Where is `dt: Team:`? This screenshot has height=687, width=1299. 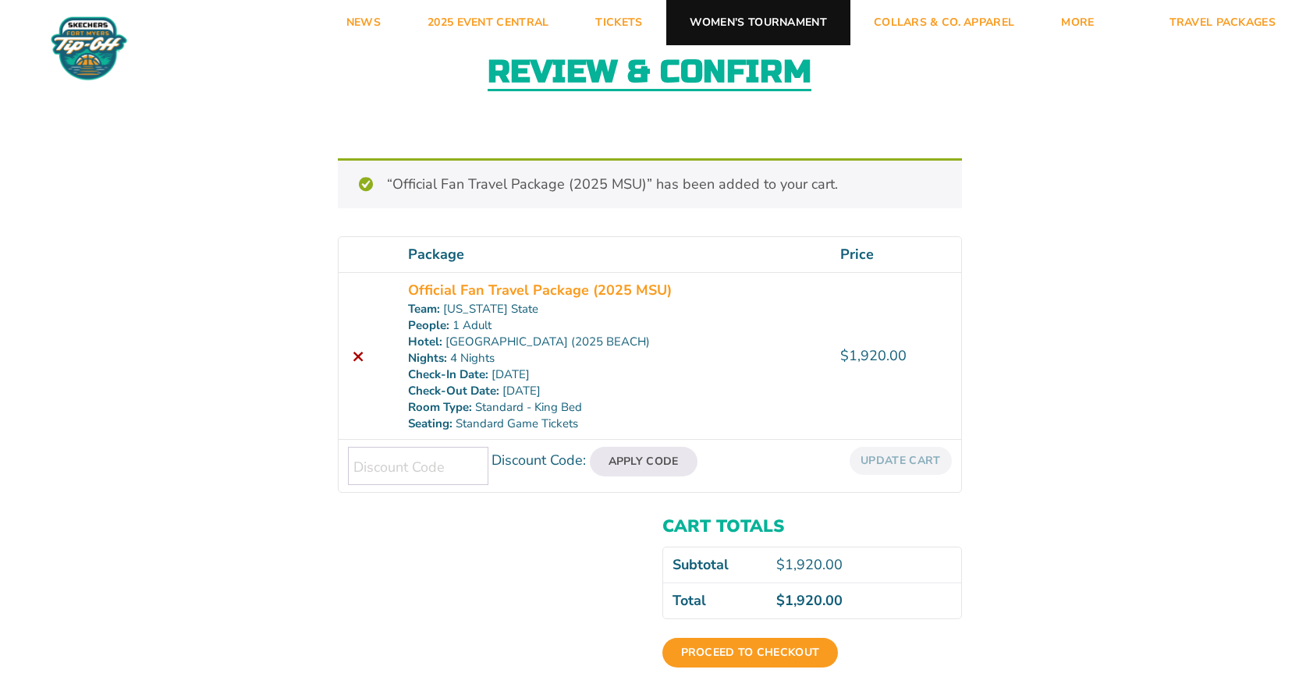 dt: Team: is located at coordinates (424, 309).